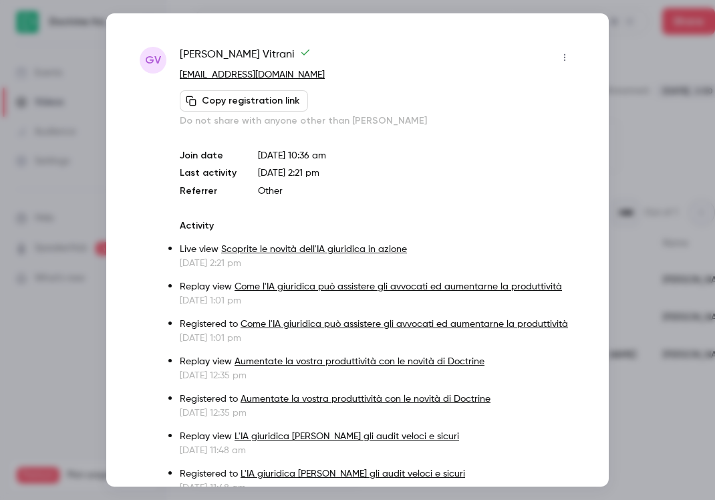 Image resolution: width=715 pixels, height=500 pixels. Describe the element at coordinates (208, 191) in the screenshot. I see `p: Referrer` at that location.